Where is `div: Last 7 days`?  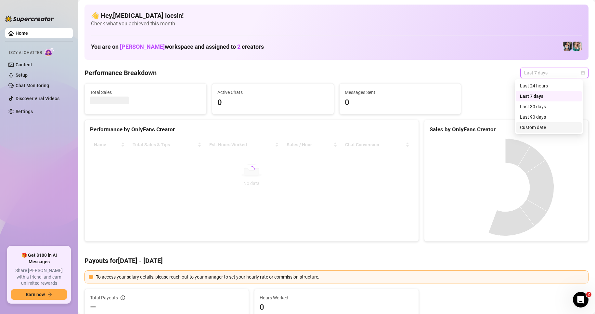 div: Last 7 days is located at coordinates (549, 96).